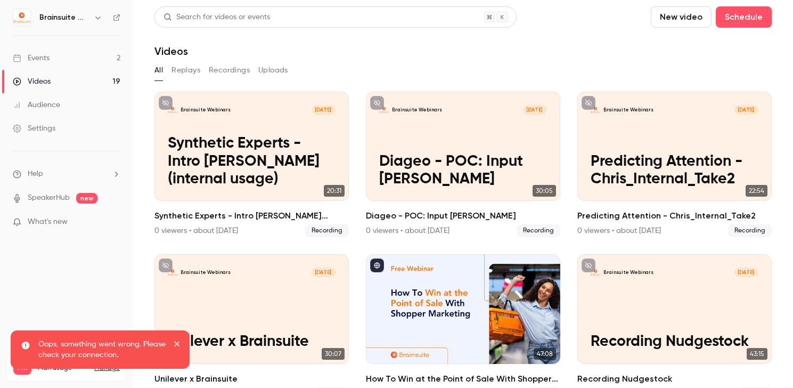  What do you see at coordinates (64, 18) in the screenshot?
I see `h6: Brainsuite Webinars` at bounding box center [64, 18].